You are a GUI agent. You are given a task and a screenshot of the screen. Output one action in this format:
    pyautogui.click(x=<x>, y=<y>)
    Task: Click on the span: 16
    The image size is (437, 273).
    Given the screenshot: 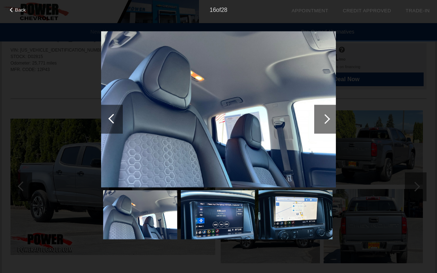 What is the action you would take?
    pyautogui.click(x=213, y=10)
    